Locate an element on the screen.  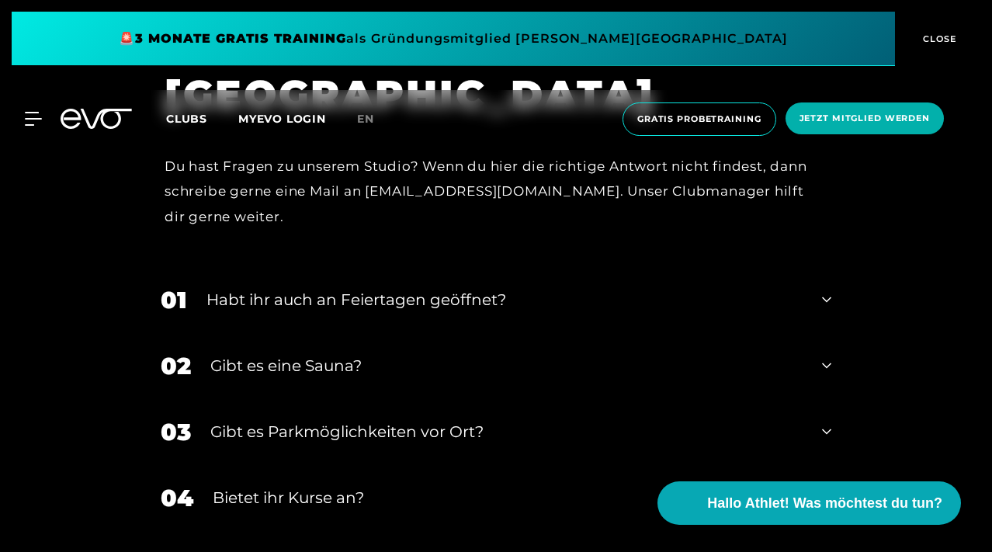
a: Clubs is located at coordinates (202, 118).